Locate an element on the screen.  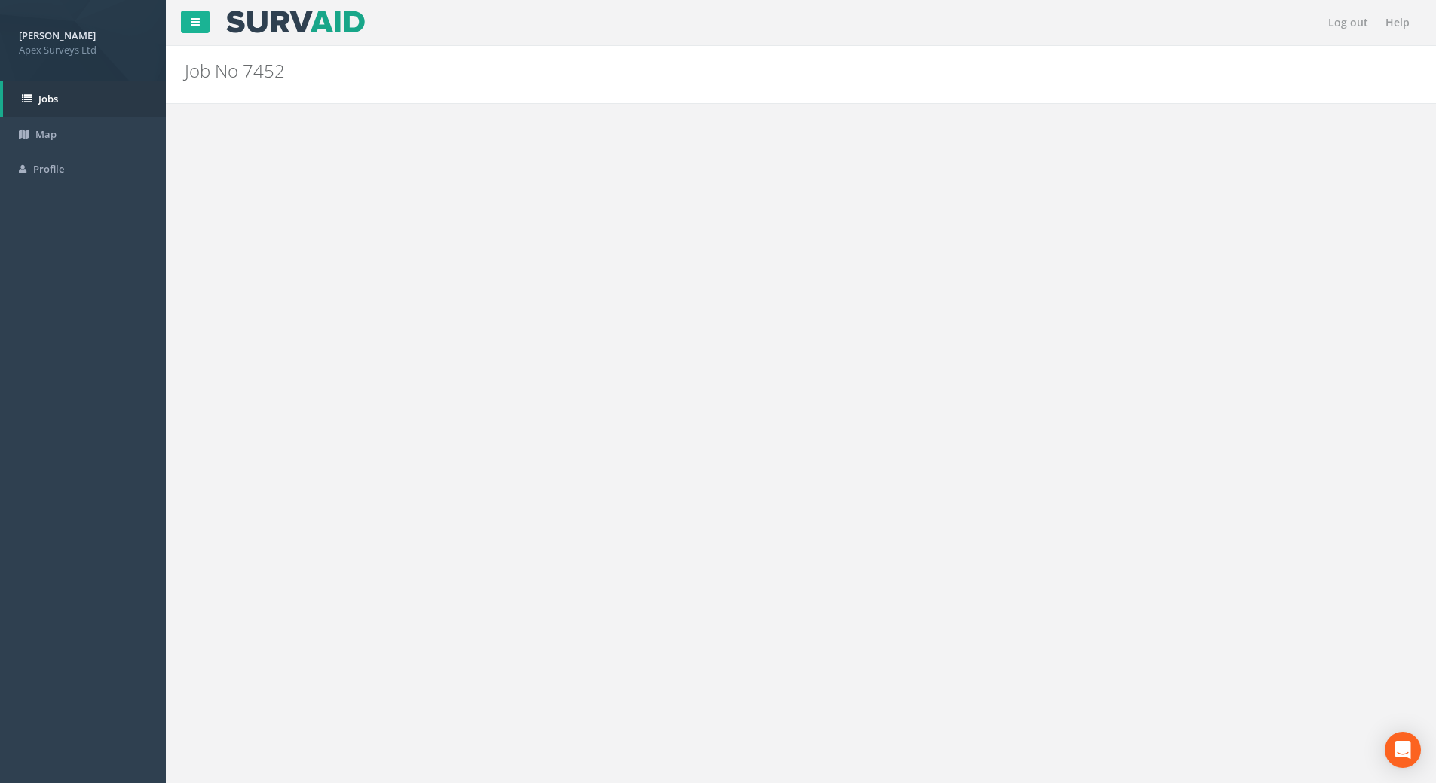
span: Apex Surveys Ltd is located at coordinates (83, 50).